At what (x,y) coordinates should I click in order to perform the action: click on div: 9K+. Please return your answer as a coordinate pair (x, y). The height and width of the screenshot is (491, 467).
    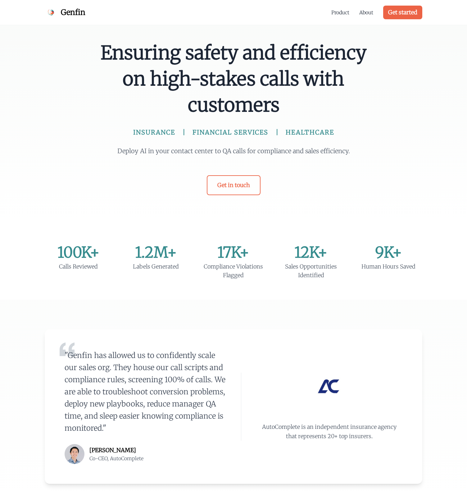
    Looking at the image, I should click on (389, 252).